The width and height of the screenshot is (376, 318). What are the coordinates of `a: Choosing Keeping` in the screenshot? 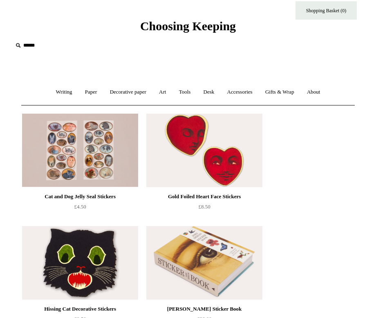 It's located at (188, 29).